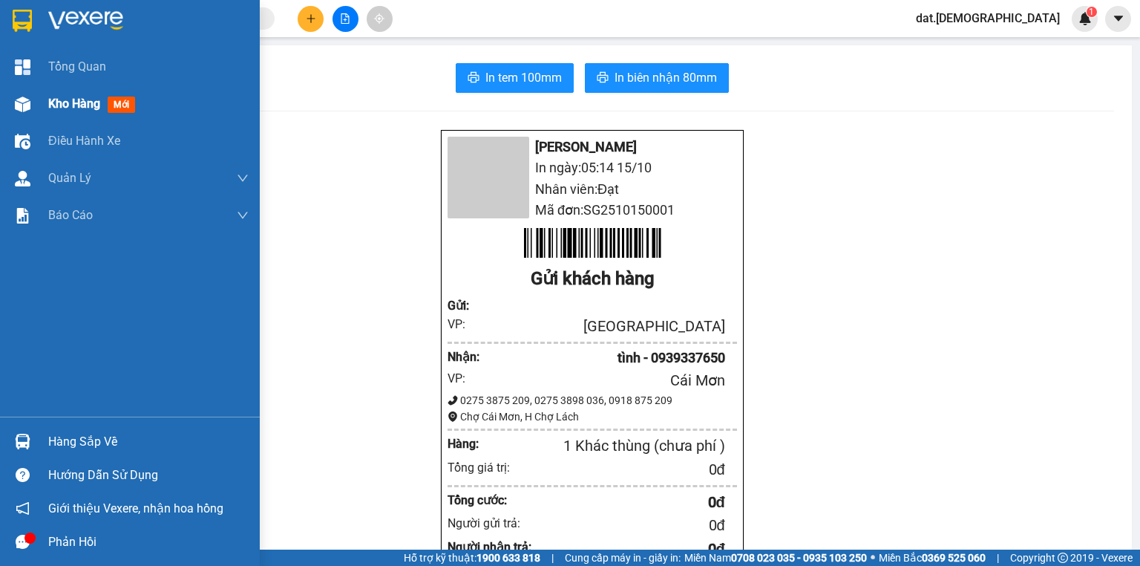 The image size is (1140, 566). What do you see at coordinates (22, 215) in the screenshot?
I see `img: solution-icon` at bounding box center [22, 215].